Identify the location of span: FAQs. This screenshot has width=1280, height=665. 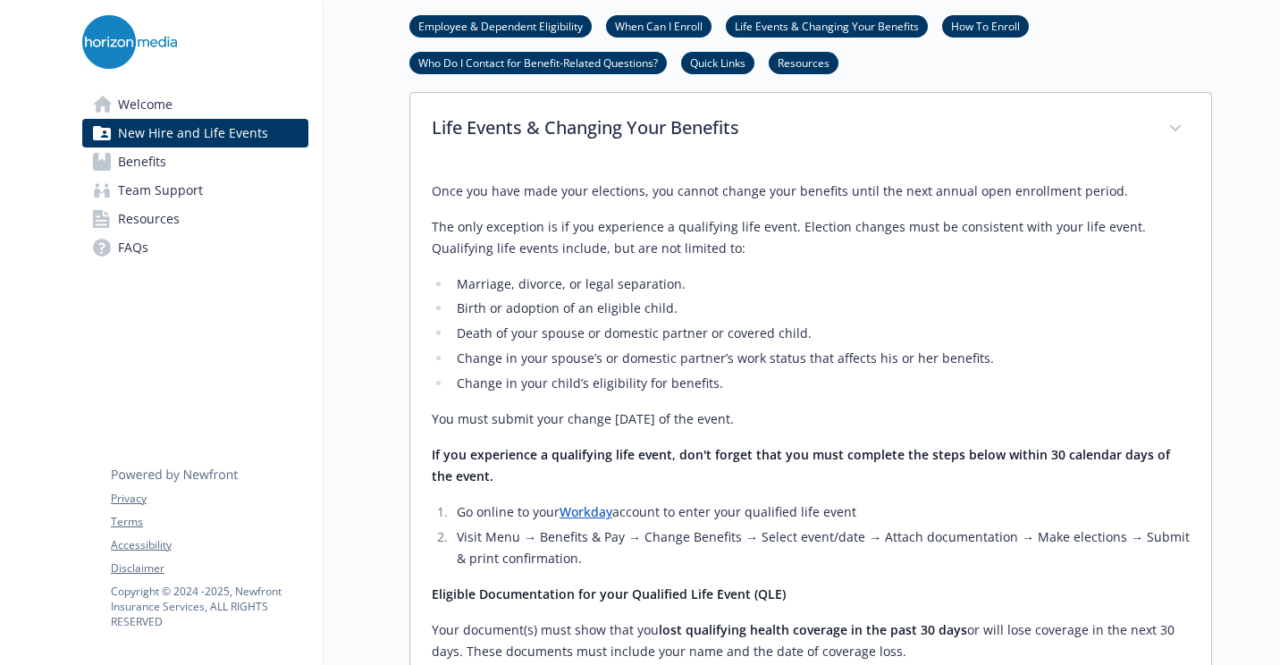
(133, 248).